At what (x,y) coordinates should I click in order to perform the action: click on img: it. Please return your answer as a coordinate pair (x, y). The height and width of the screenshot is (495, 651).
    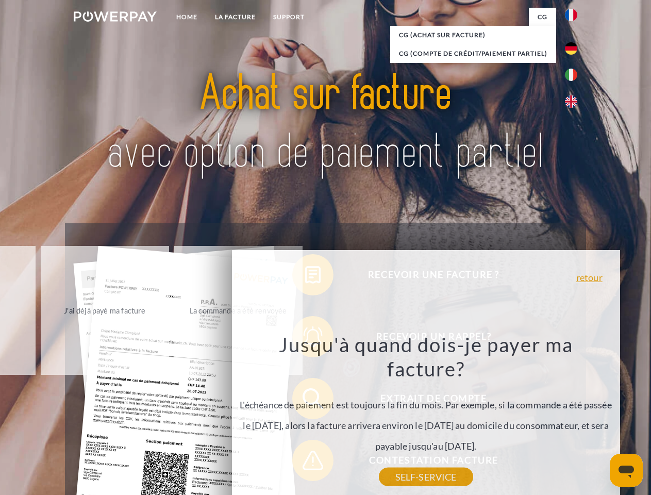
    Looking at the image, I should click on (571, 75).